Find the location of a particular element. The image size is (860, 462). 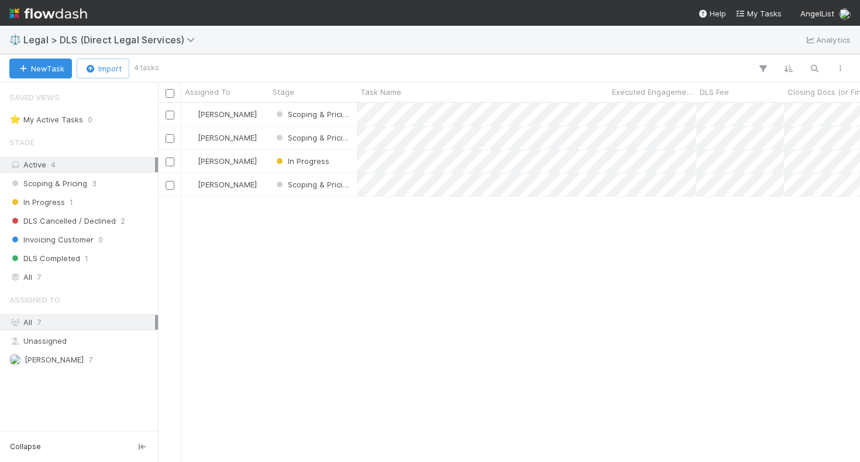

span: AngelList is located at coordinates (818, 13).